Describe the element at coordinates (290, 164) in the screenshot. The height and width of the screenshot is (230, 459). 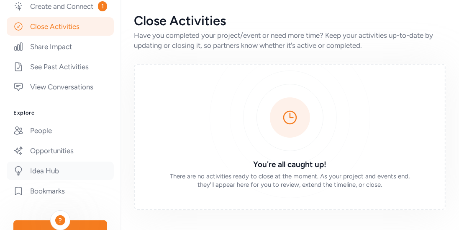
I see `h3: You're all caught up!` at that location.